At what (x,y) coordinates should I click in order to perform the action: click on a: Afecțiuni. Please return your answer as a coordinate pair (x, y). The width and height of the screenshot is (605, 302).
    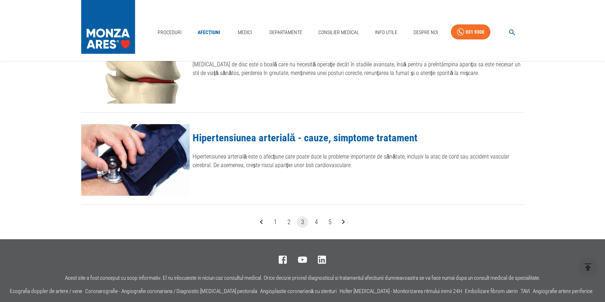
    Looking at the image, I should click on (209, 32).